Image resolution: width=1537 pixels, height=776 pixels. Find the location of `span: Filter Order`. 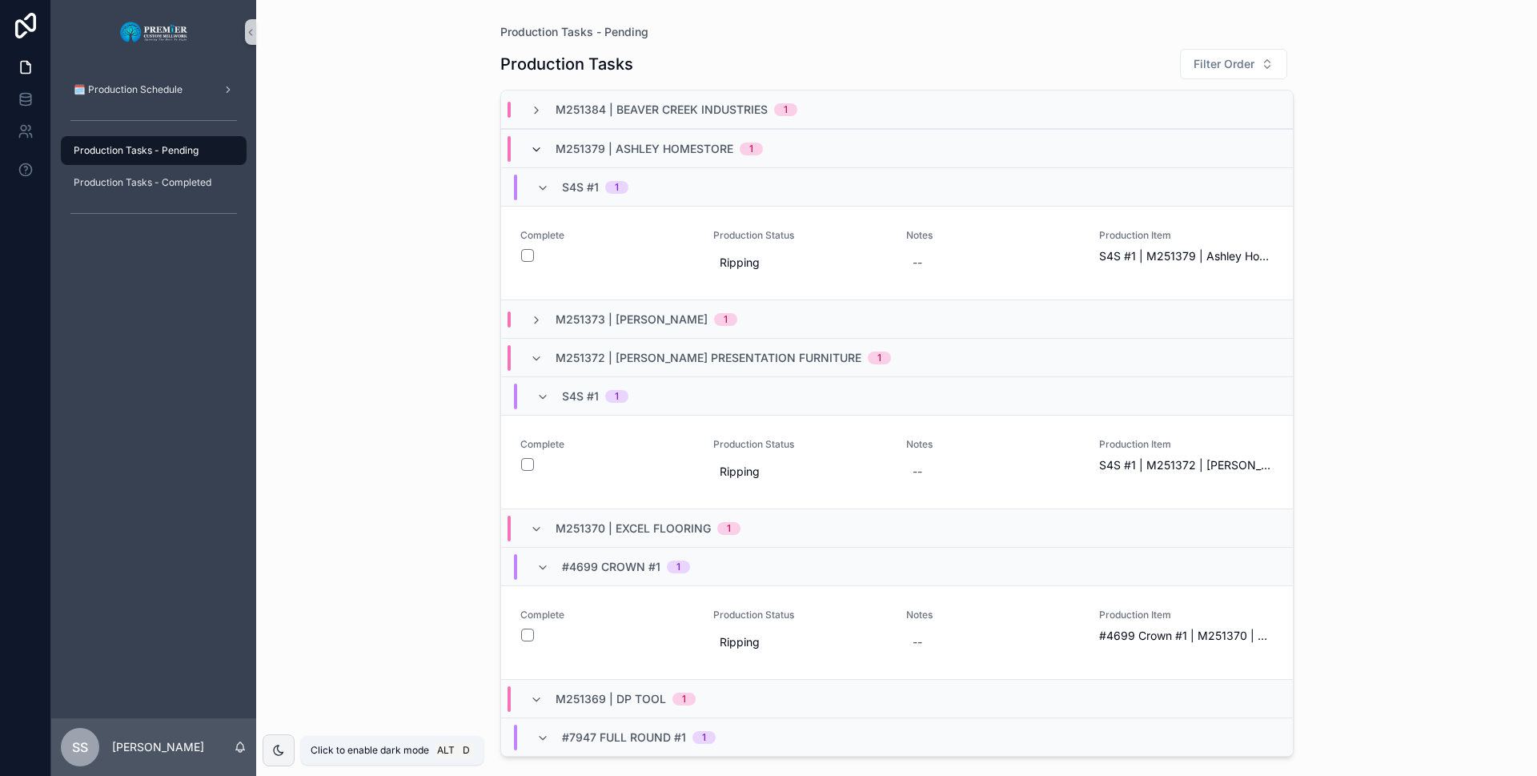

span: Filter Order is located at coordinates (1224, 64).